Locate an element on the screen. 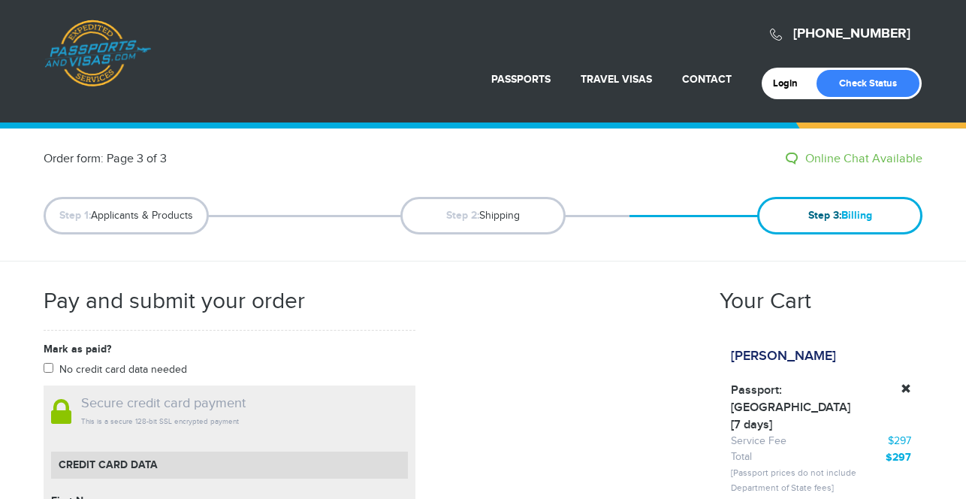  span: No credit card data needed is located at coordinates (123, 369).